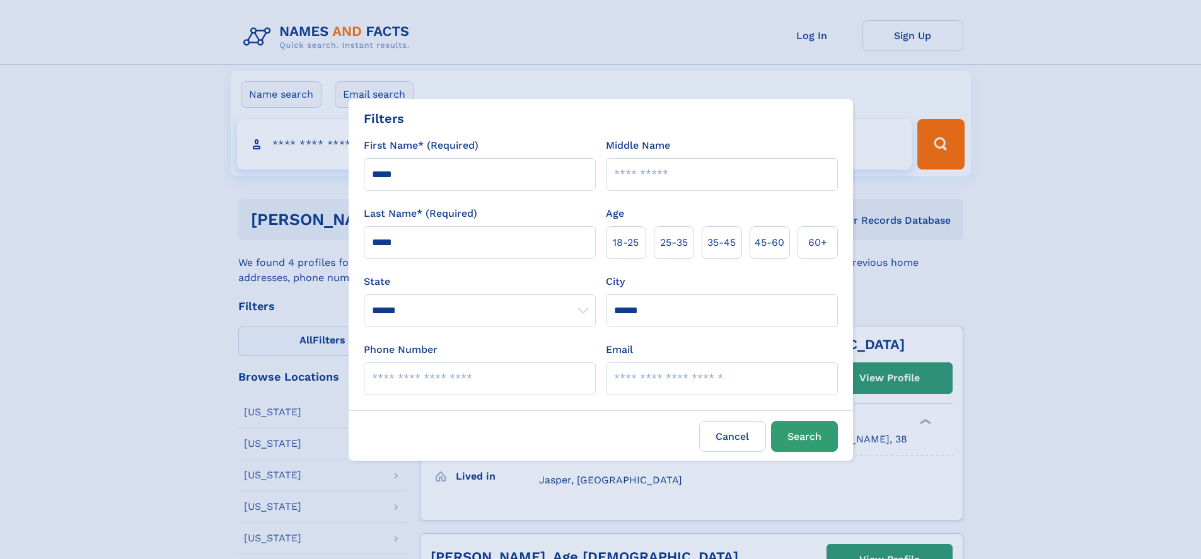 This screenshot has width=1201, height=559. What do you see at coordinates (421, 146) in the screenshot?
I see `label: First Name* (Required)` at bounding box center [421, 146].